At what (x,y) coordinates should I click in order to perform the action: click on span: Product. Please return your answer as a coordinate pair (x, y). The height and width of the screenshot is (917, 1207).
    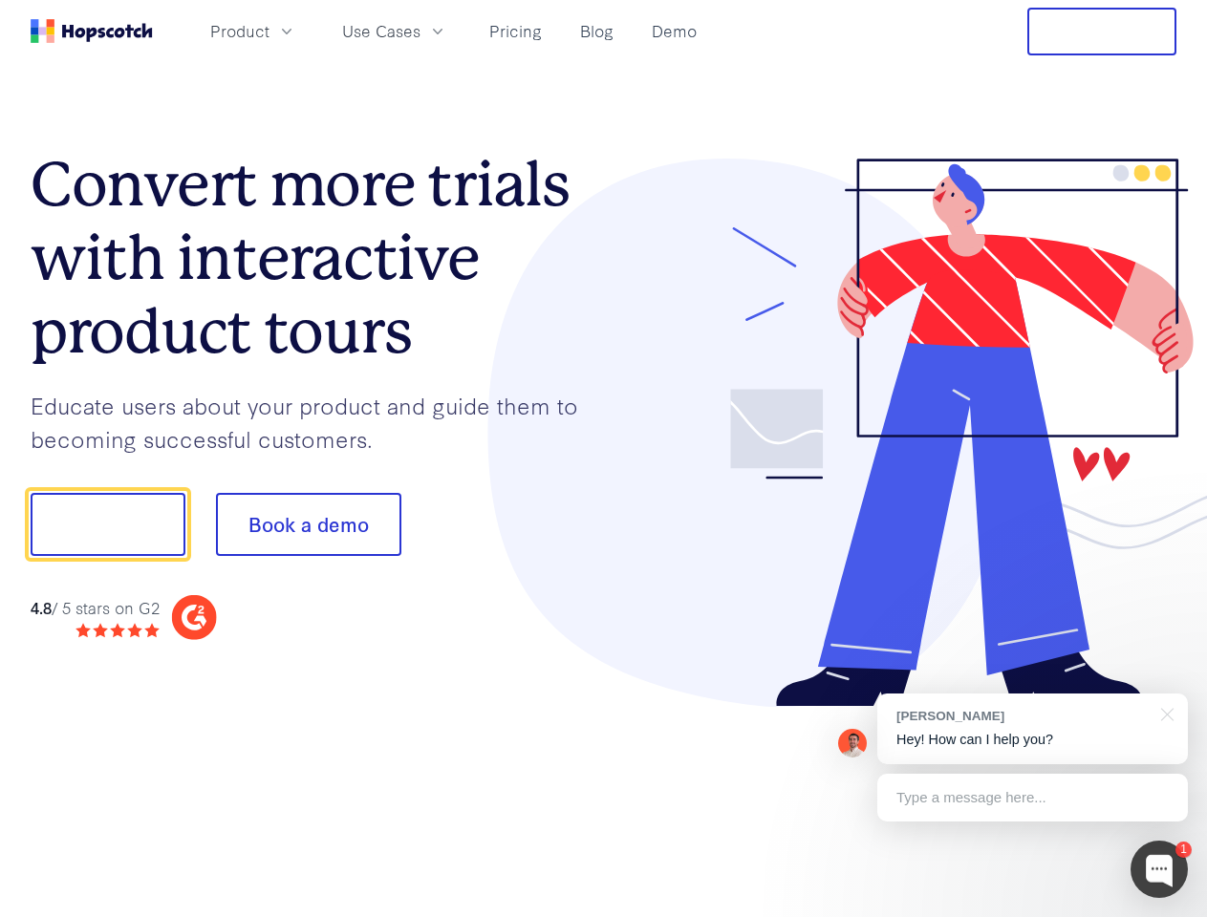
    Looking at the image, I should click on (240, 31).